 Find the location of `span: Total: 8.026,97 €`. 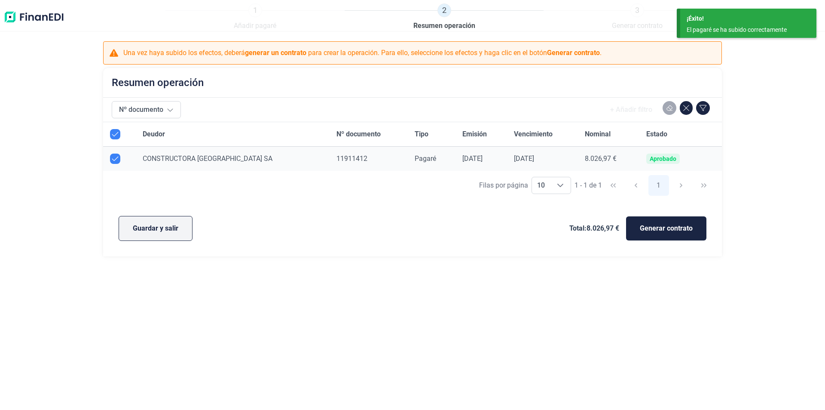

span: Total: 8.026,97 € is located at coordinates (595, 228).